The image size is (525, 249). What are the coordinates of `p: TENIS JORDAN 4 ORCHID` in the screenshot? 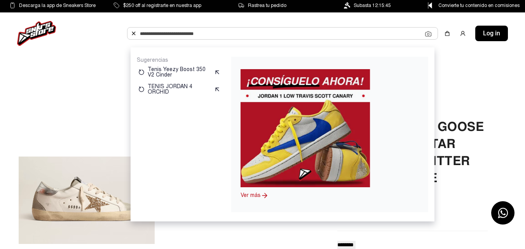 It's located at (179, 89).